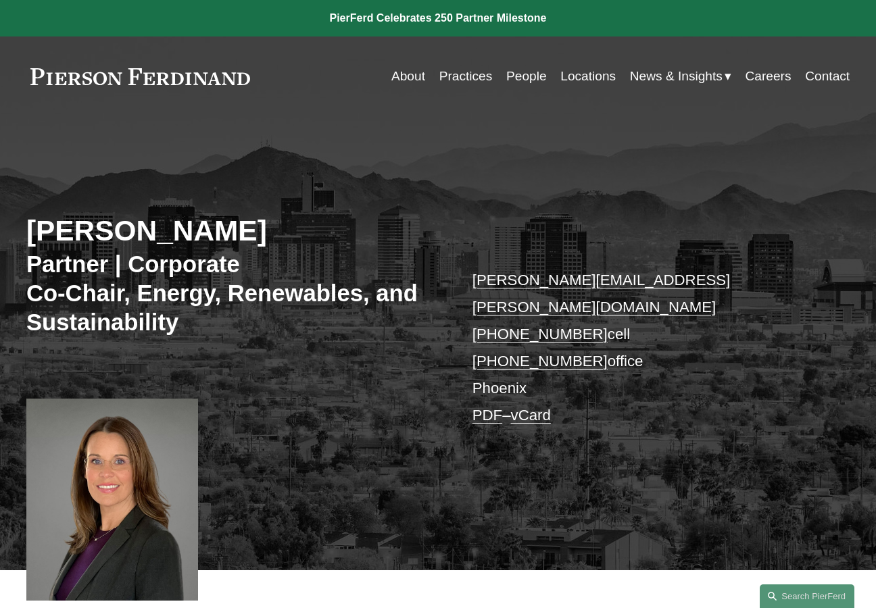  Describe the element at coordinates (232, 293) in the screenshot. I see `h3: Partner | Corporate Co-Chair, Energy, Renewables, and Sustainability` at that location.